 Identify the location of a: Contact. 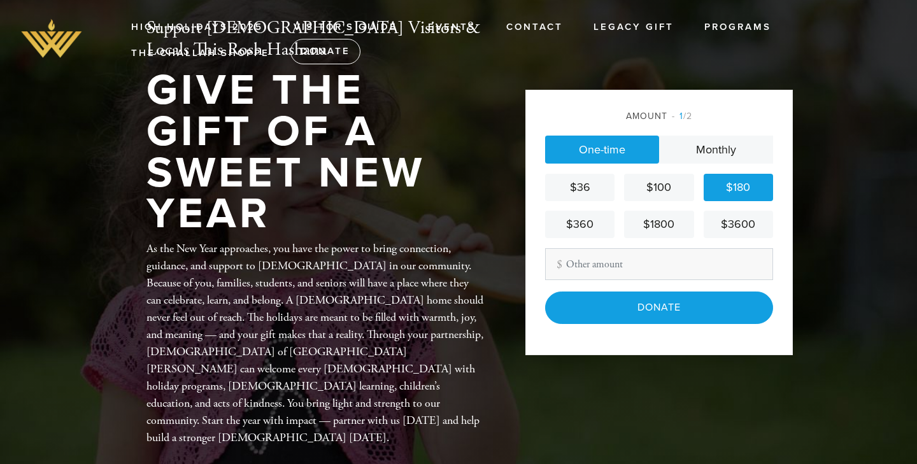
(534, 27).